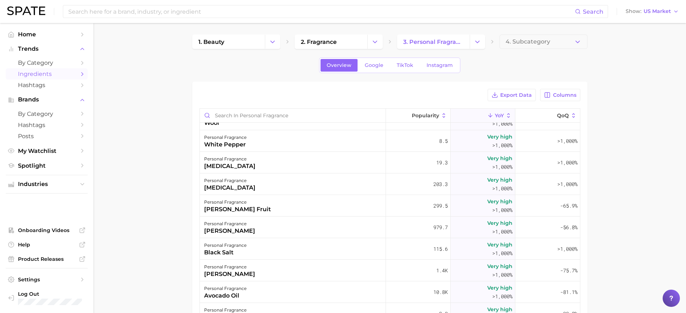 This screenshot has height=313, width=686. I want to click on span: Industries, so click(47, 184).